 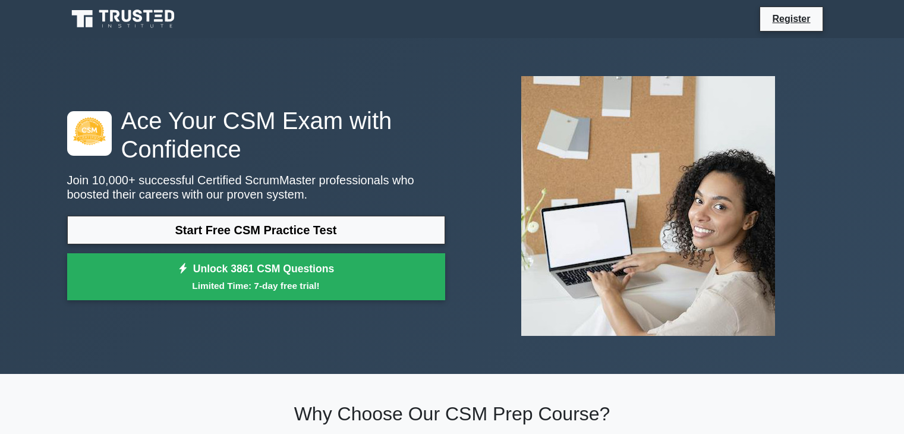 What do you see at coordinates (256, 285) in the screenshot?
I see `small: Limited Time: 7-day free trial!` at bounding box center [256, 285].